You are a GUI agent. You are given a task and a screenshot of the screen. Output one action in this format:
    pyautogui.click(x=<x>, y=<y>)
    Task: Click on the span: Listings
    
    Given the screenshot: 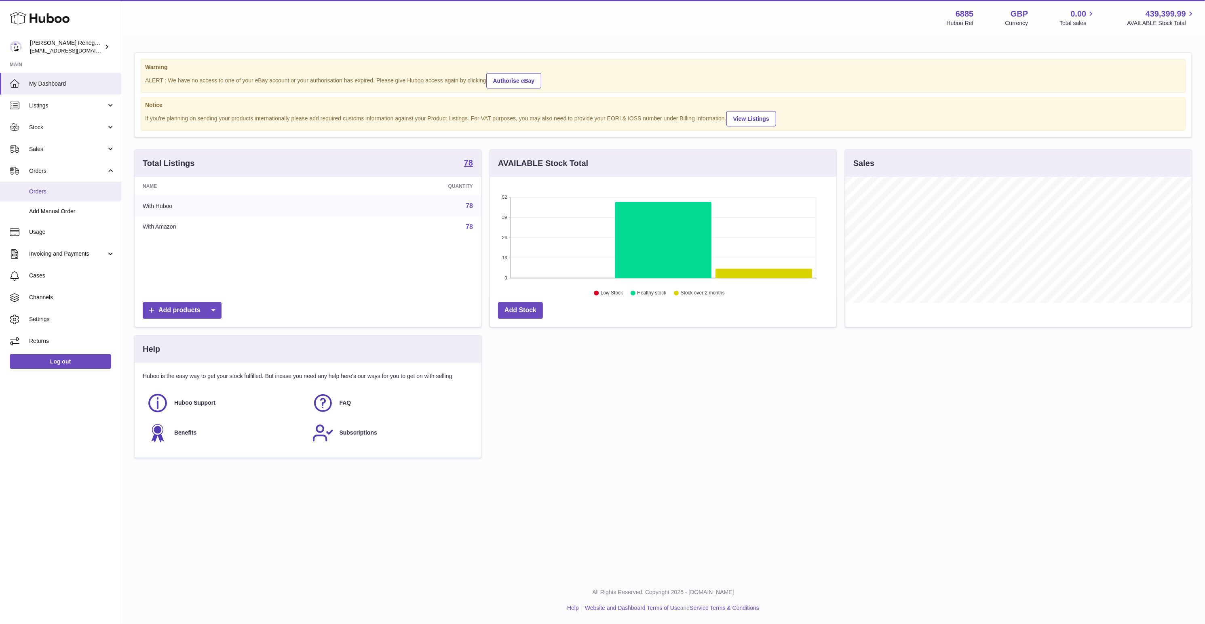 What is the action you would take?
    pyautogui.click(x=67, y=105)
    